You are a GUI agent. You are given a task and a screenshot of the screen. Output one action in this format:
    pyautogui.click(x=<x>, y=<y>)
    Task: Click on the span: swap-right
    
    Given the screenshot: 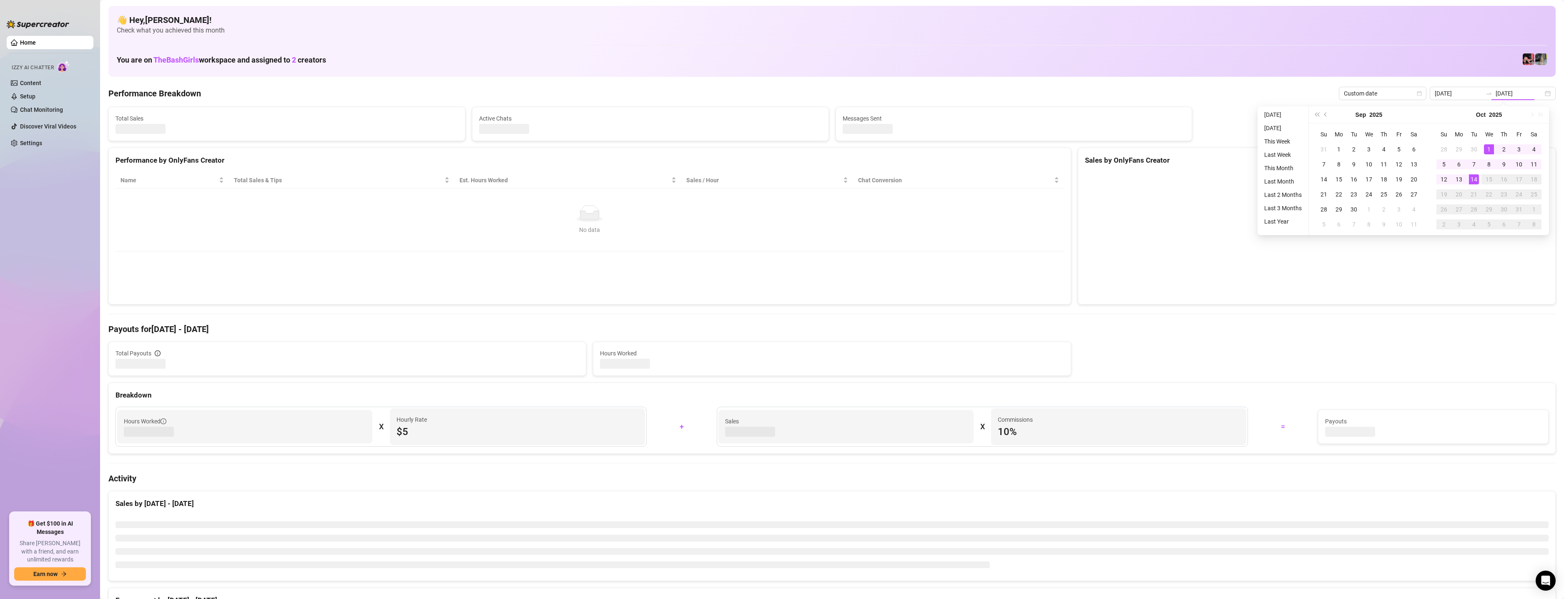 What is the action you would take?
    pyautogui.click(x=1489, y=93)
    